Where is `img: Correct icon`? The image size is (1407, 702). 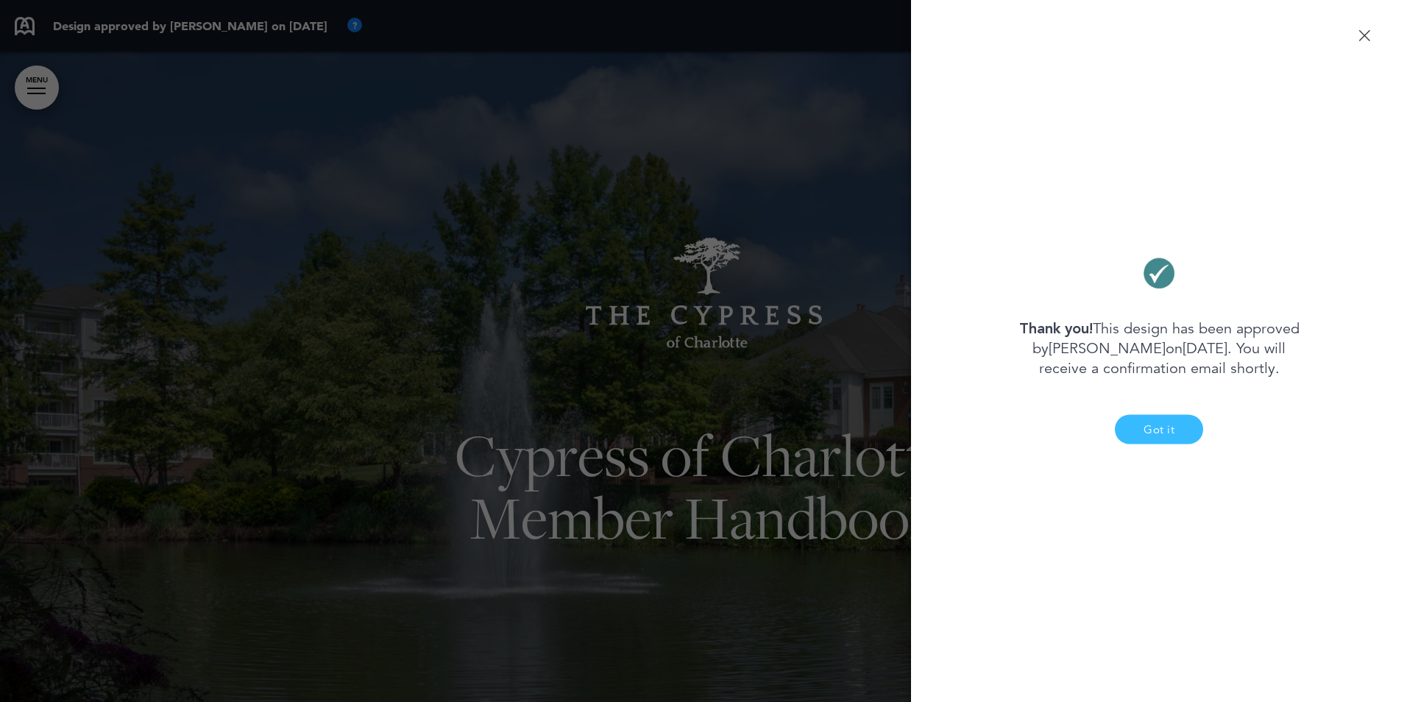
img: Correct icon is located at coordinates (1159, 274).